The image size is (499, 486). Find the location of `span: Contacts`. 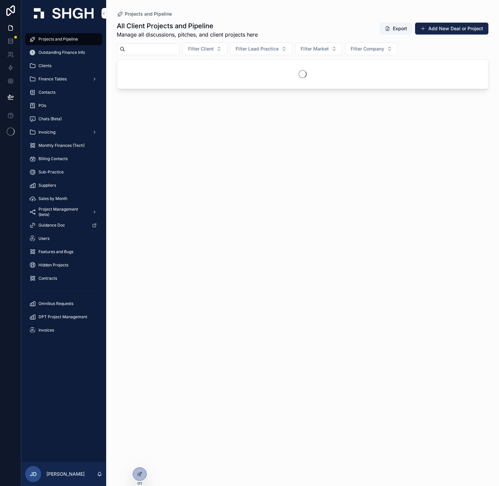

span: Contacts is located at coordinates (47, 92).